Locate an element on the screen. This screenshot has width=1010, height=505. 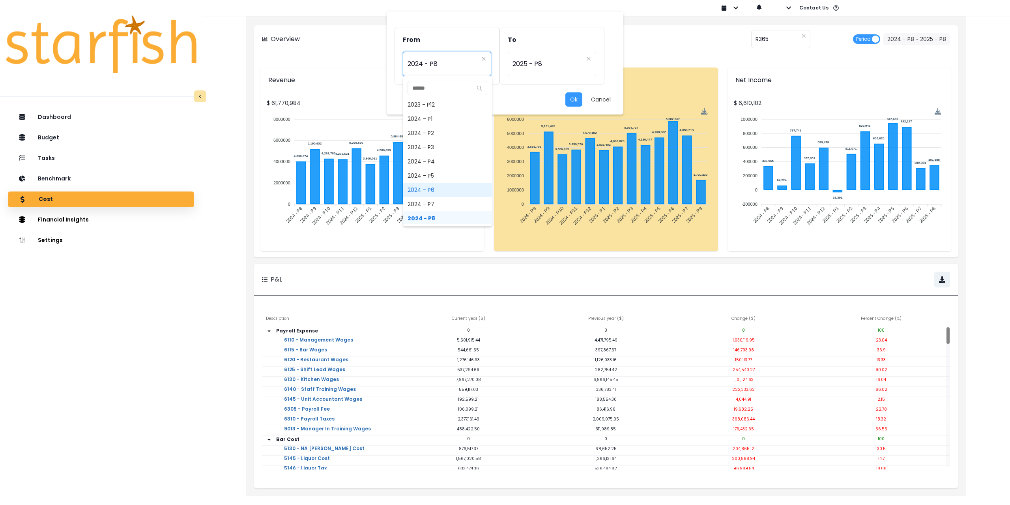
span: 2024 - P4 is located at coordinates (447, 161).